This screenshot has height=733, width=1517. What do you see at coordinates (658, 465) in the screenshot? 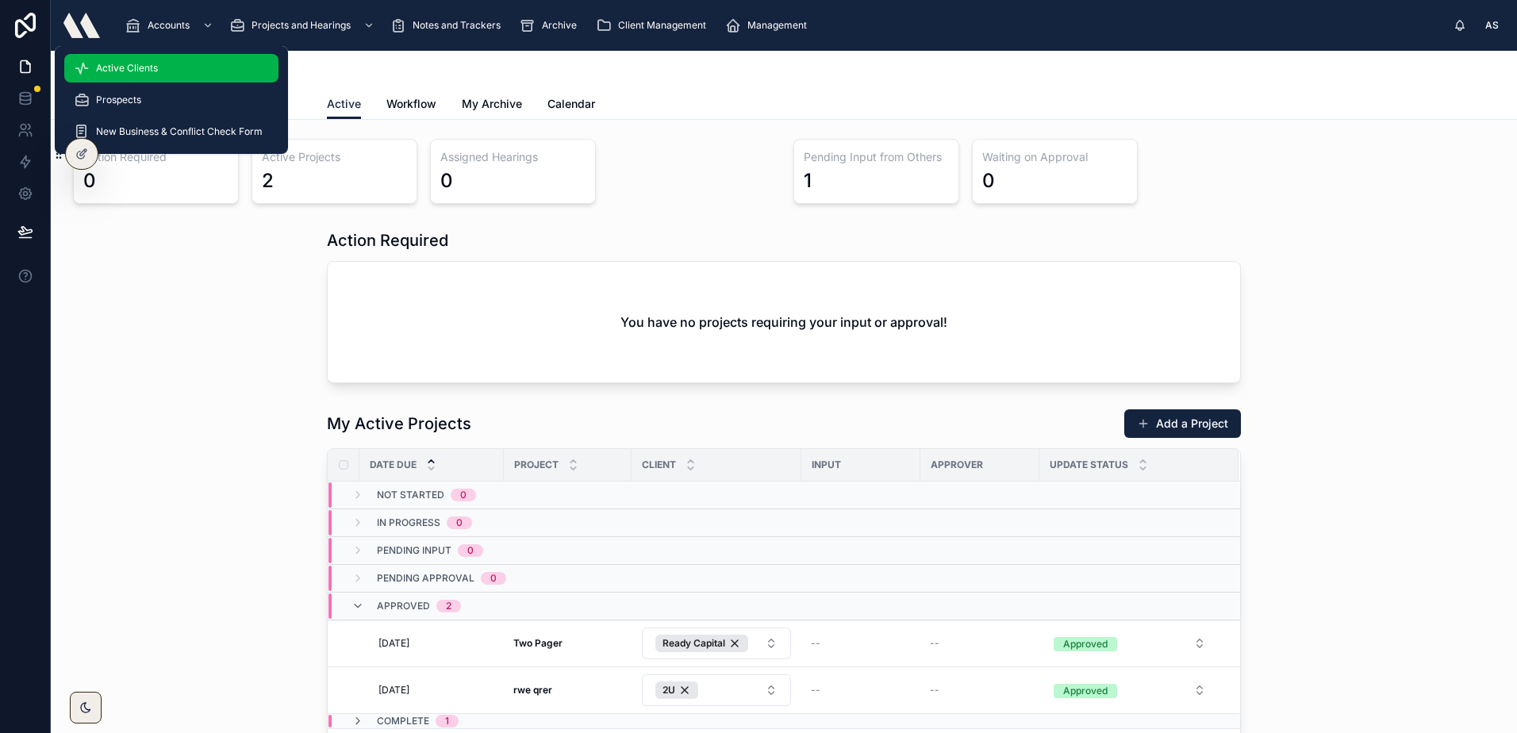
I see `span: Client` at bounding box center [658, 465].